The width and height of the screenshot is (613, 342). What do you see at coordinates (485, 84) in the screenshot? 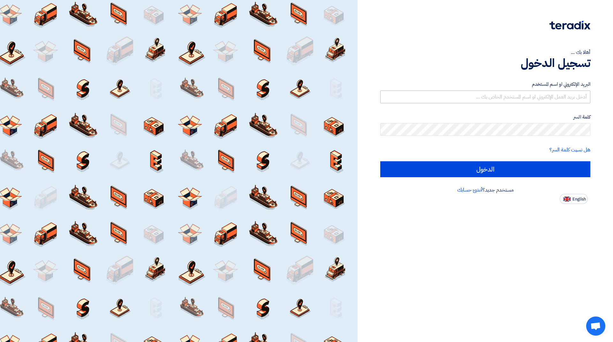
I see `label: البريد الإلكتروني او اسم المستخدم` at bounding box center [485, 84].